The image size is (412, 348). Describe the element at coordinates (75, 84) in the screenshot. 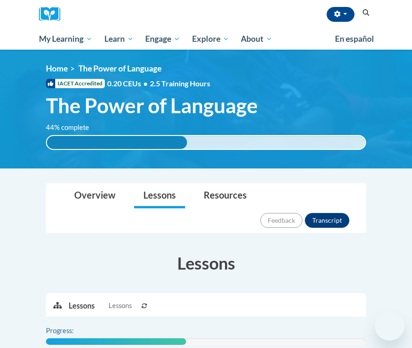

I see `span: IACET Accredited` at that location.